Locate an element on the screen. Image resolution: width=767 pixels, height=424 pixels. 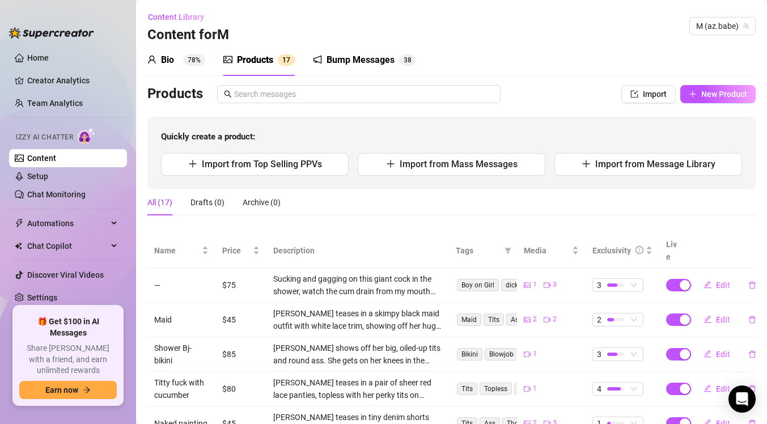
span: M (az.babe) is located at coordinates (722, 26).